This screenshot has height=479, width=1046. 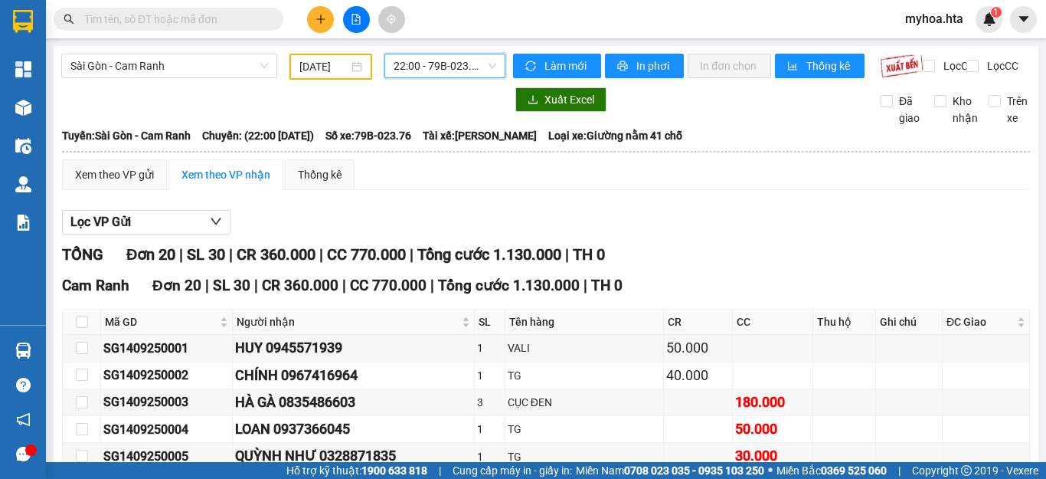 What do you see at coordinates (114, 175) in the screenshot?
I see `div: Xem theo VP gửi` at bounding box center [114, 175].